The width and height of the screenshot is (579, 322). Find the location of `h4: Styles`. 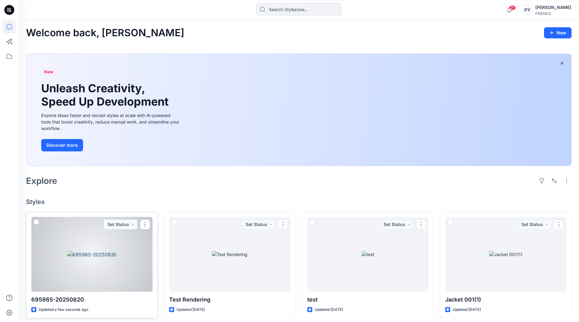

h4: Styles is located at coordinates (299, 202).